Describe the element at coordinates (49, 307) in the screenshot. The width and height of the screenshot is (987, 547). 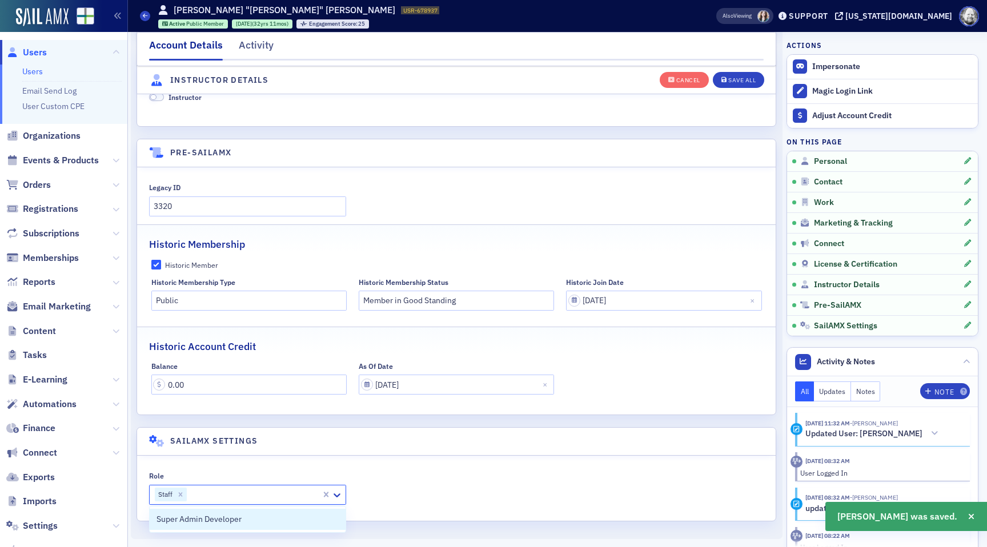
I see `a: Email Marketing` at that location.